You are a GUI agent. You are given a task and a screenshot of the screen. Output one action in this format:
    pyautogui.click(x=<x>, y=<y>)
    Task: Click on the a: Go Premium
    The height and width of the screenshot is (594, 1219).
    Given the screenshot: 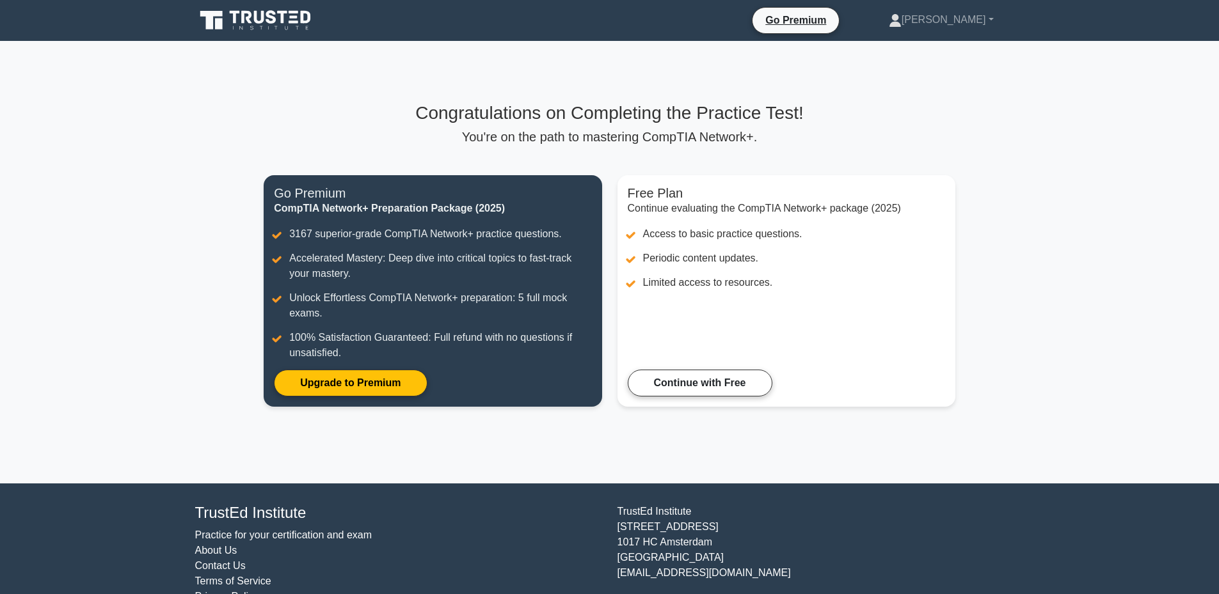 What is the action you would take?
    pyautogui.click(x=795, y=20)
    